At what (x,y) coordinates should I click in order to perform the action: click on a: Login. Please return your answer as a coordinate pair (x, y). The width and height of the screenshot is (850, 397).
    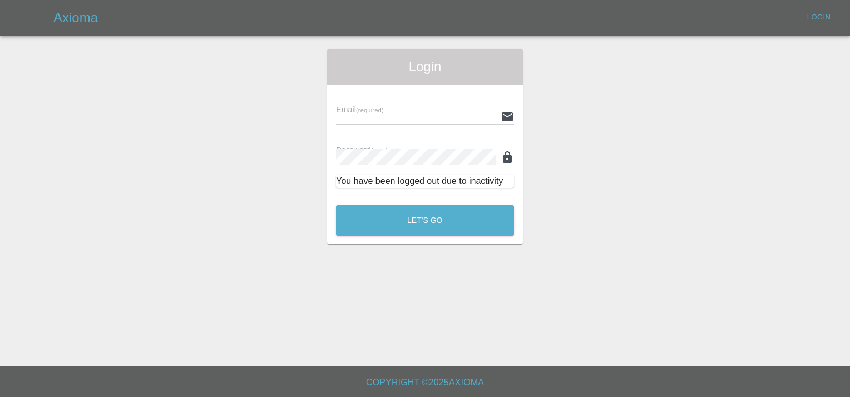
    Looking at the image, I should click on (819, 17).